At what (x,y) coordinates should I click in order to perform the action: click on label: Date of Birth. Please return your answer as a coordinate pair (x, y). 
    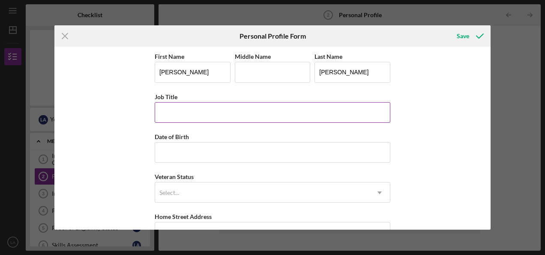
    Looking at the image, I should click on (172, 136).